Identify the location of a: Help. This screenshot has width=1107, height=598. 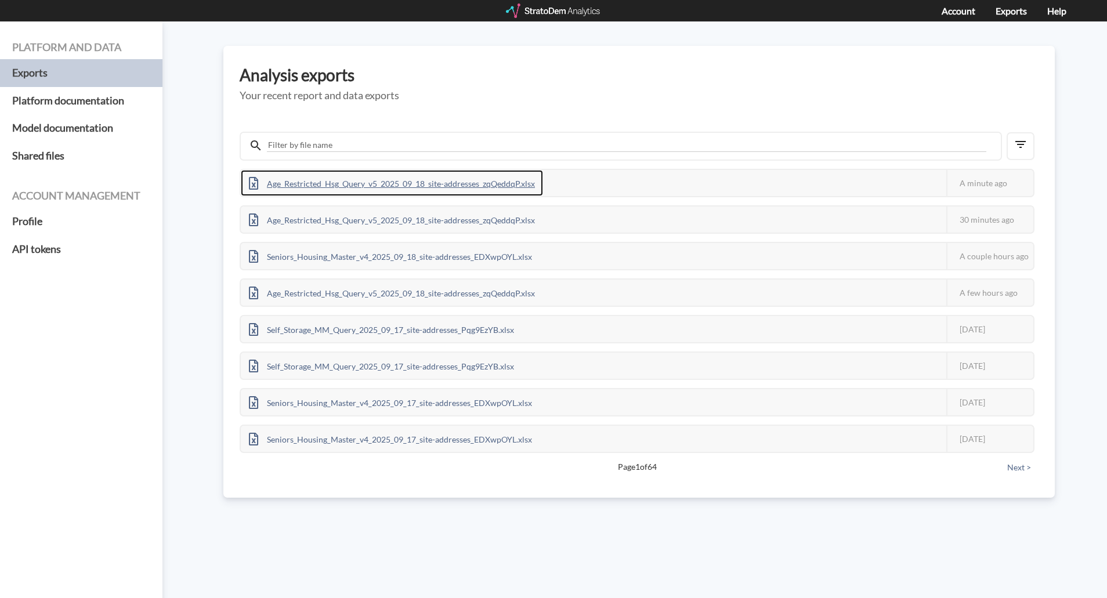
(1057, 10).